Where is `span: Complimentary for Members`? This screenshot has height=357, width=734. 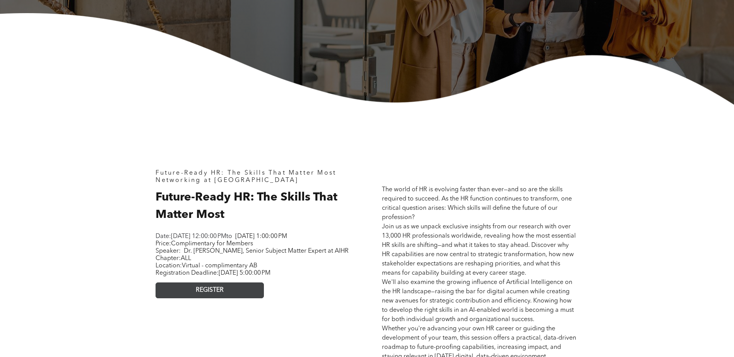
span: Complimentary for Members is located at coordinates (212, 244).